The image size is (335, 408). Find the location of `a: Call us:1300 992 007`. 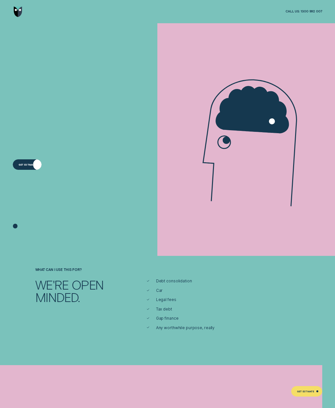

a: Call us:1300 992 007 is located at coordinates (304, 11).